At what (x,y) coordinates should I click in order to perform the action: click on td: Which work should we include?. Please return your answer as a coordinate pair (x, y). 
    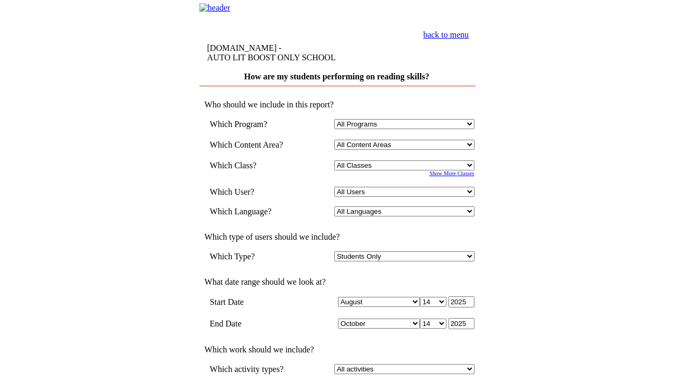
    Looking at the image, I should click on (337, 350).